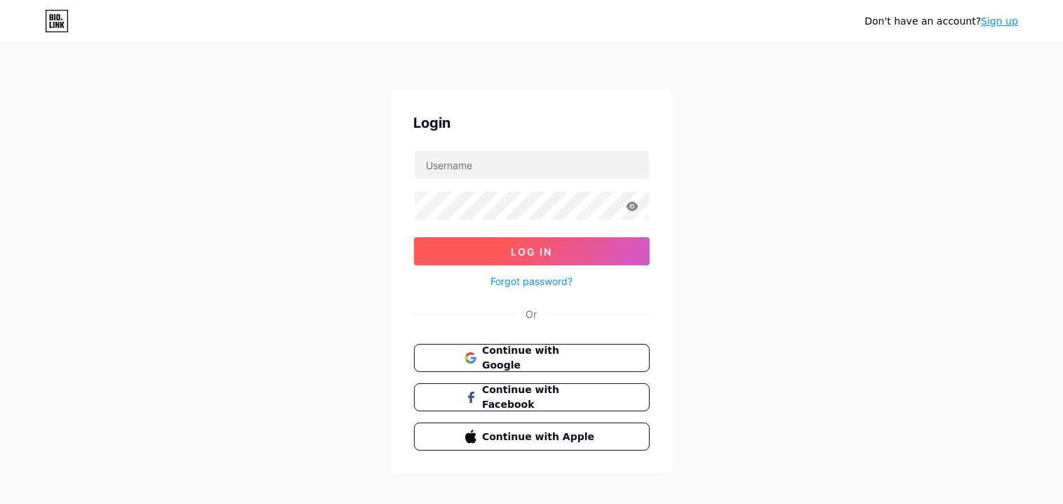 Image resolution: width=1063 pixels, height=504 pixels. Describe the element at coordinates (532, 123) in the screenshot. I see `div: Login` at that location.